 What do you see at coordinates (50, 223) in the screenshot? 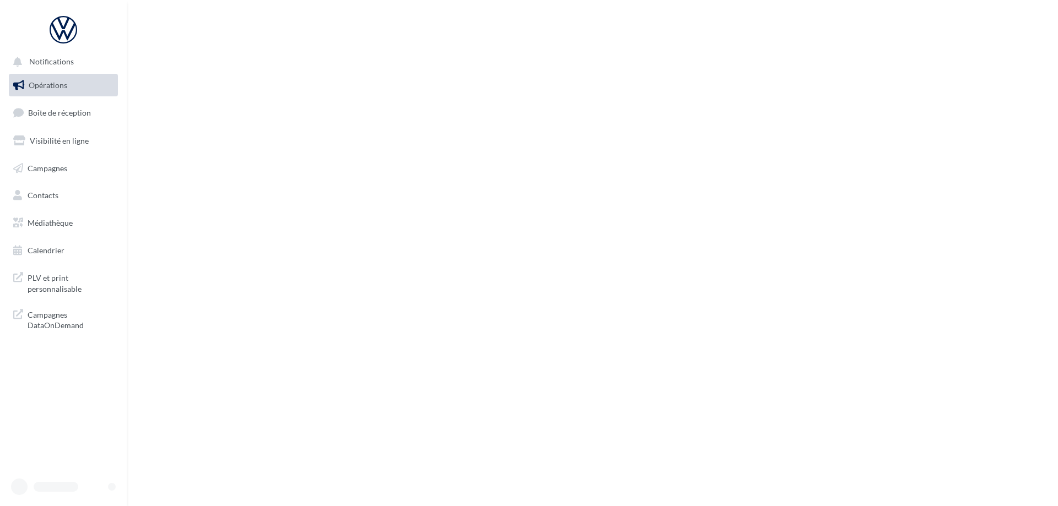
I see `span: Médiathèque` at bounding box center [50, 223].